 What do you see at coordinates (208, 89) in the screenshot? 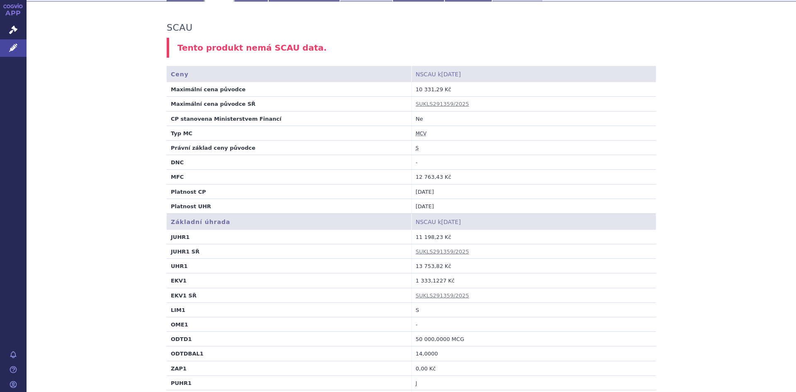
I see `strong: Maximální cena původce` at bounding box center [208, 89].